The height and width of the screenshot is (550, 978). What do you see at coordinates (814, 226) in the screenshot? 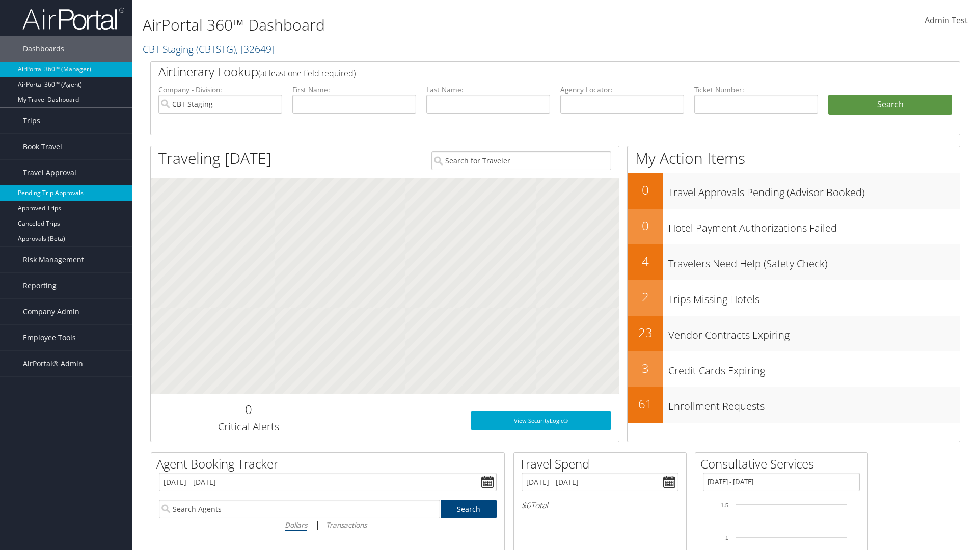
I see `h3: Hotel Payment Authorizations Failed` at bounding box center [814, 226].